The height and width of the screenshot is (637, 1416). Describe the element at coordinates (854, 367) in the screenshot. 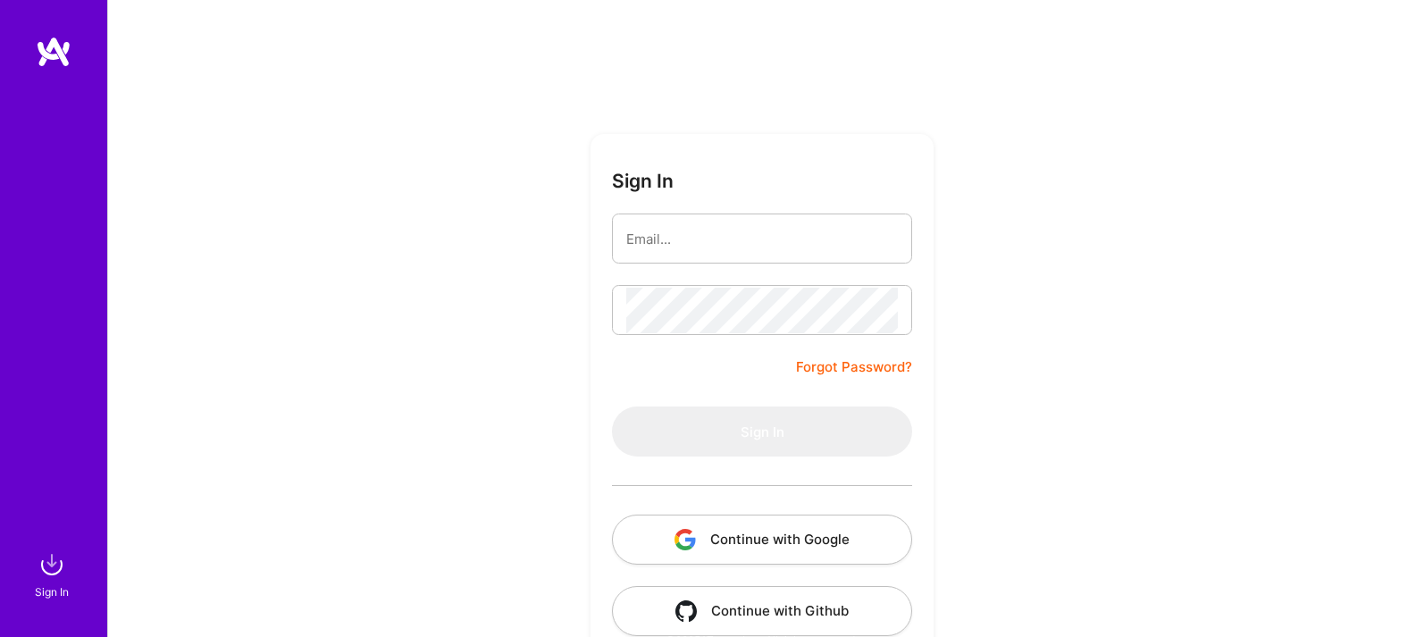

I see `a: Forgot Password?` at that location.